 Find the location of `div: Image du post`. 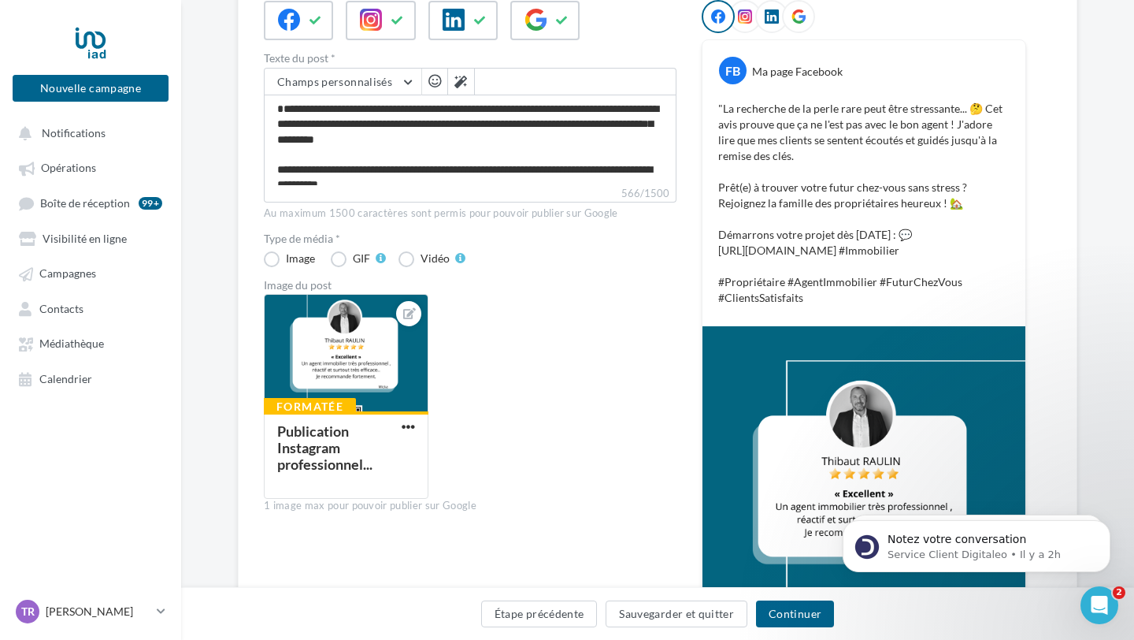

div: Image du post is located at coordinates (470, 285).